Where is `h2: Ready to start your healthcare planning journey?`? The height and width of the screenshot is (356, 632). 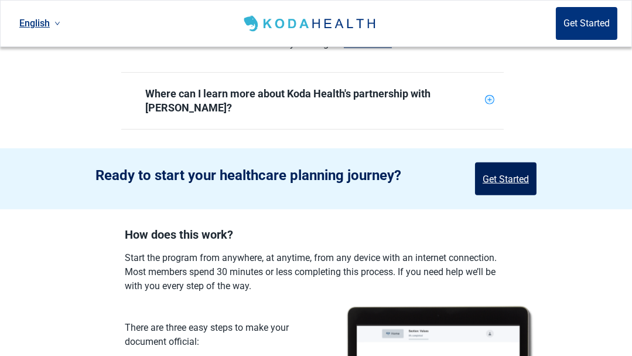
h2: Ready to start your healthcare planning journey? is located at coordinates (248, 175).